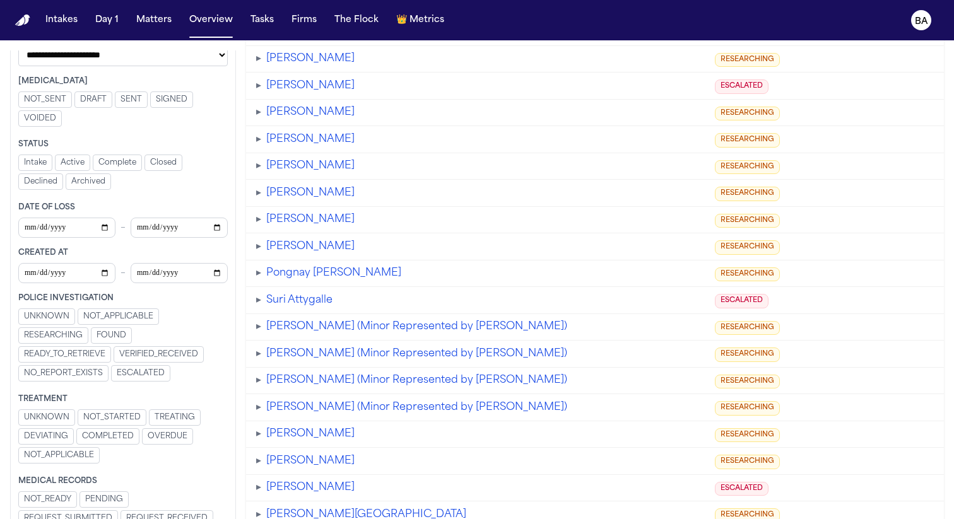 The width and height of the screenshot is (954, 519). Describe the element at coordinates (167, 437) in the screenshot. I see `button: OVERDUE` at that location.